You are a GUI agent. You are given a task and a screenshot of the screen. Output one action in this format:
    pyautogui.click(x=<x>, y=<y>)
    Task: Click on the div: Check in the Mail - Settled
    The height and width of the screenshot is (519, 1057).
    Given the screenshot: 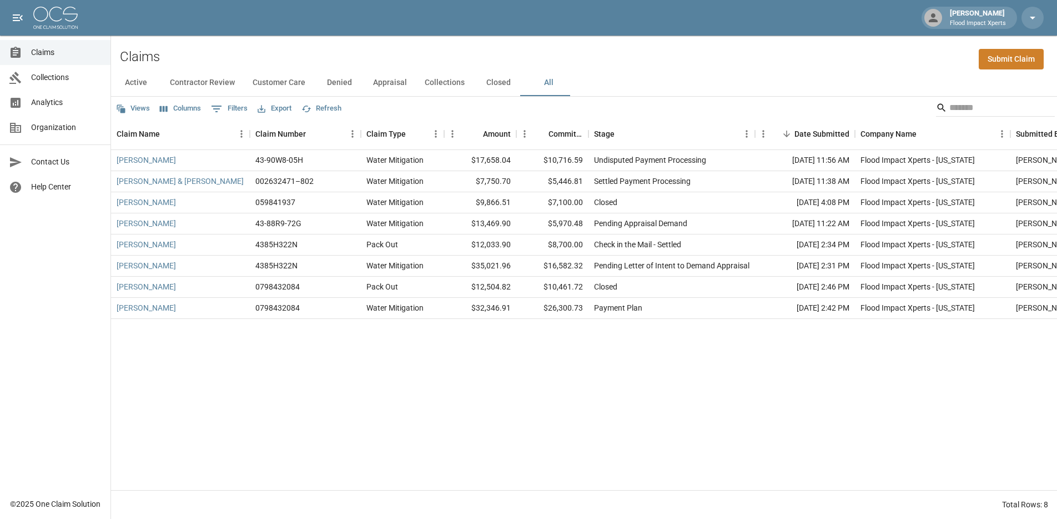 What is the action you would take?
    pyautogui.click(x=637, y=244)
    